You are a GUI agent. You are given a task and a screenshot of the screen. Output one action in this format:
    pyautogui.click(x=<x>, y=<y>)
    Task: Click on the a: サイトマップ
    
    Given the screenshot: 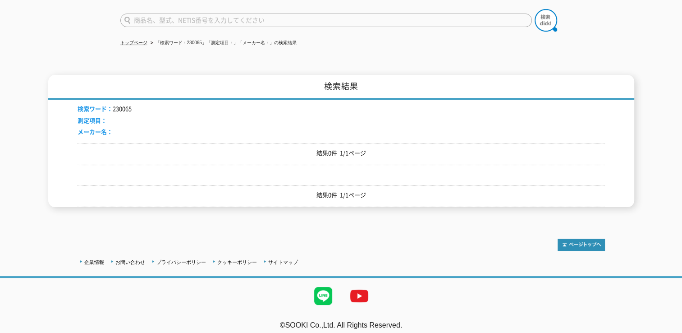 What is the action you would take?
    pyautogui.click(x=283, y=262)
    